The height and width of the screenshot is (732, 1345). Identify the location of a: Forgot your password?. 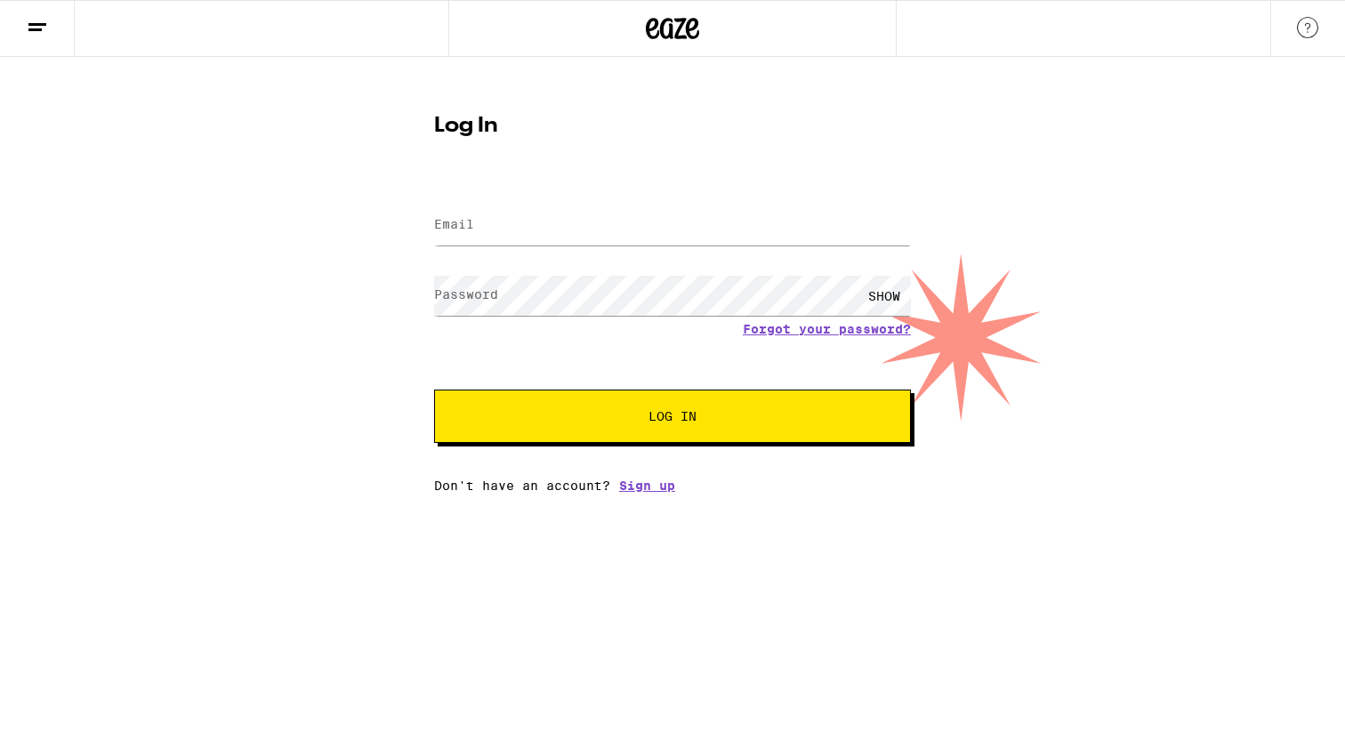
(826, 329).